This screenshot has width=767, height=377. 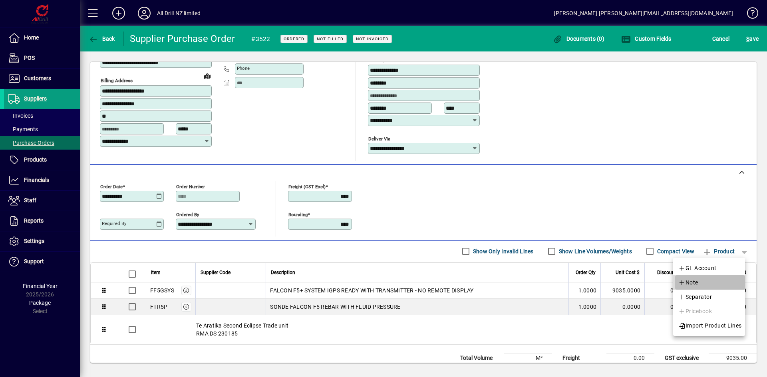 What do you see at coordinates (695, 311) in the screenshot?
I see `span: Pricebook` at bounding box center [695, 311].